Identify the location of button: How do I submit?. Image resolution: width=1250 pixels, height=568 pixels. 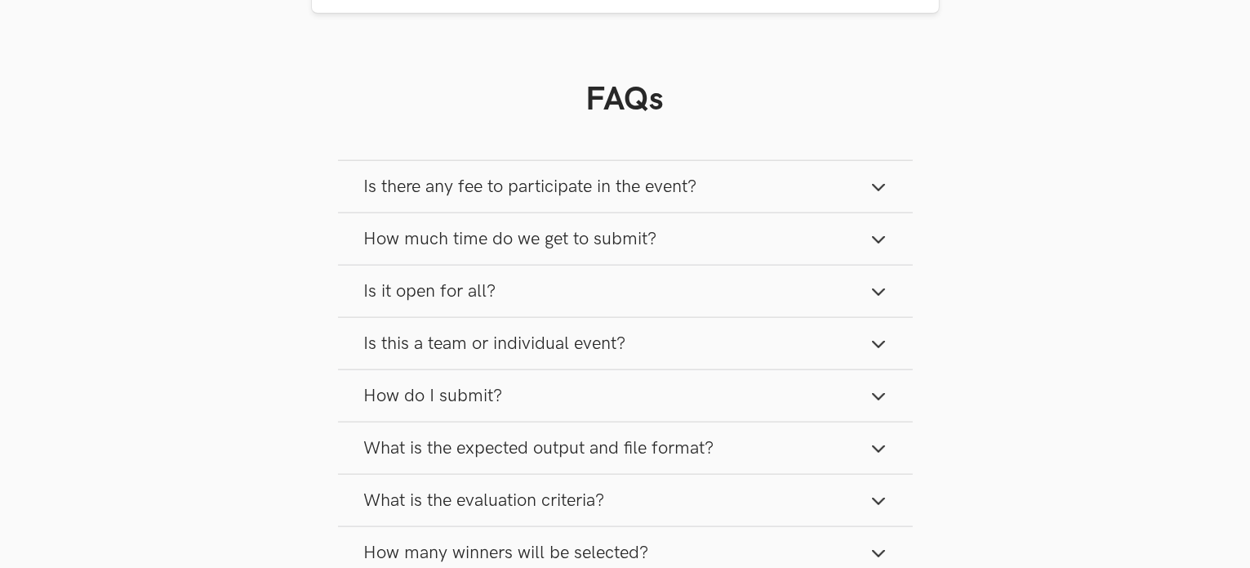
(626, 395).